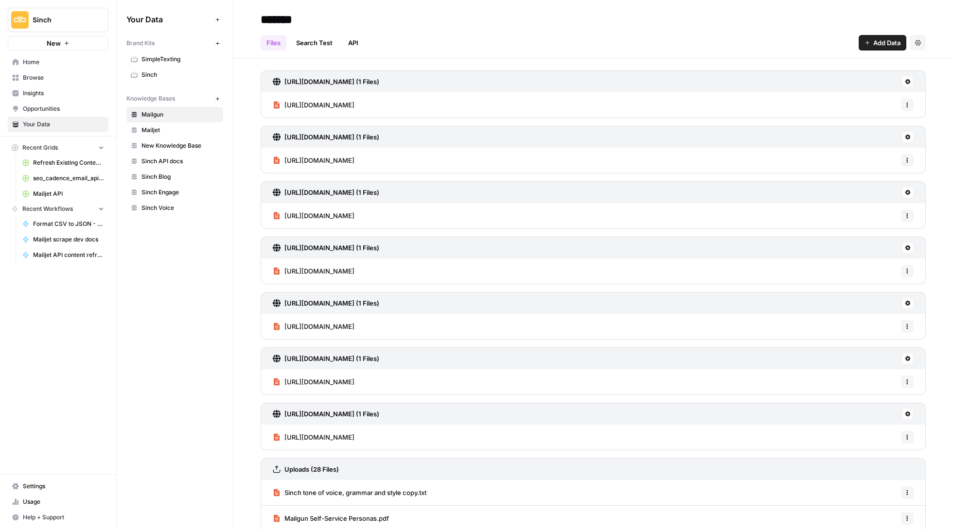 Image resolution: width=953 pixels, height=529 pixels. Describe the element at coordinates (63, 93) in the screenshot. I see `span: Insights` at that location.